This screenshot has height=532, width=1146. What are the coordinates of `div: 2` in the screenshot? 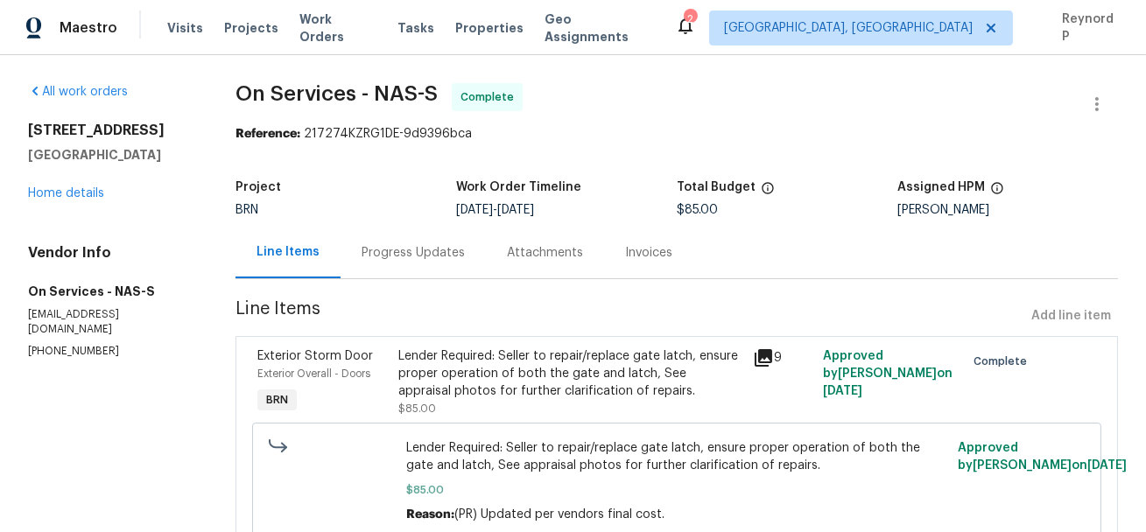 It's located at (690, 19).